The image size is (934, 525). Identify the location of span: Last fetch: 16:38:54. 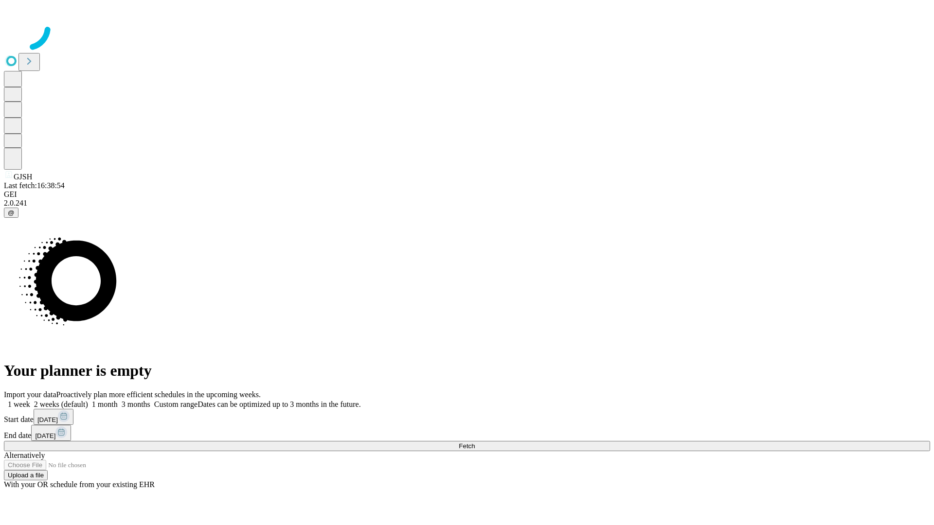
(34, 185).